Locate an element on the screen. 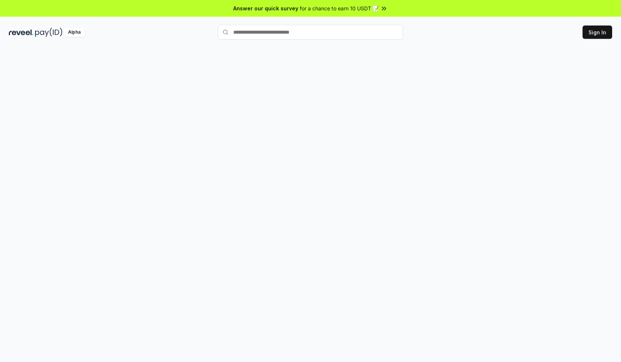 The image size is (621, 362). img: pay_id is located at coordinates (49, 32).